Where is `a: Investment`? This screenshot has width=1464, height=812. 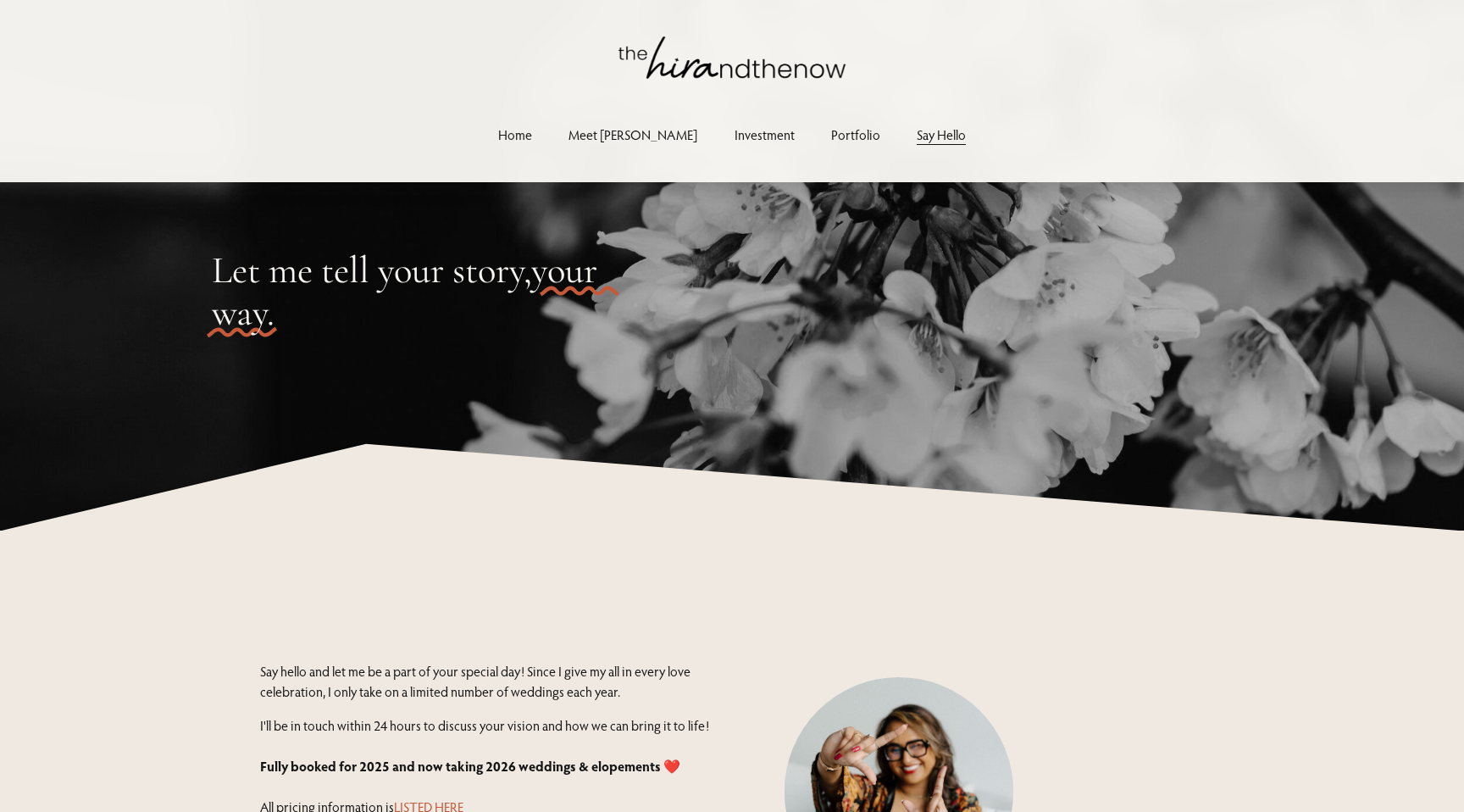 a: Investment is located at coordinates (764, 134).